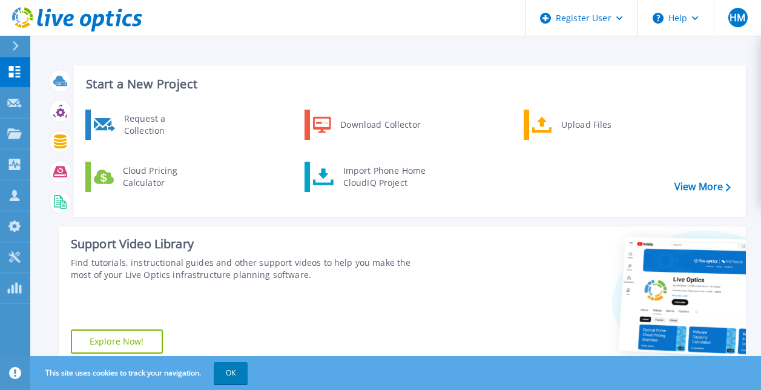 This screenshot has width=761, height=390. What do you see at coordinates (147, 125) in the screenshot?
I see `a: Request a Collection` at bounding box center [147, 125].